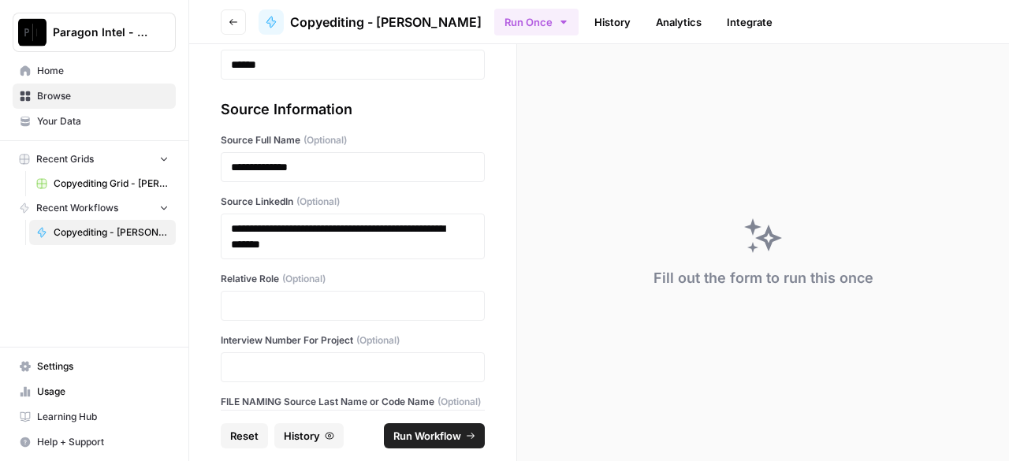  I want to click on a: History, so click(612, 22).